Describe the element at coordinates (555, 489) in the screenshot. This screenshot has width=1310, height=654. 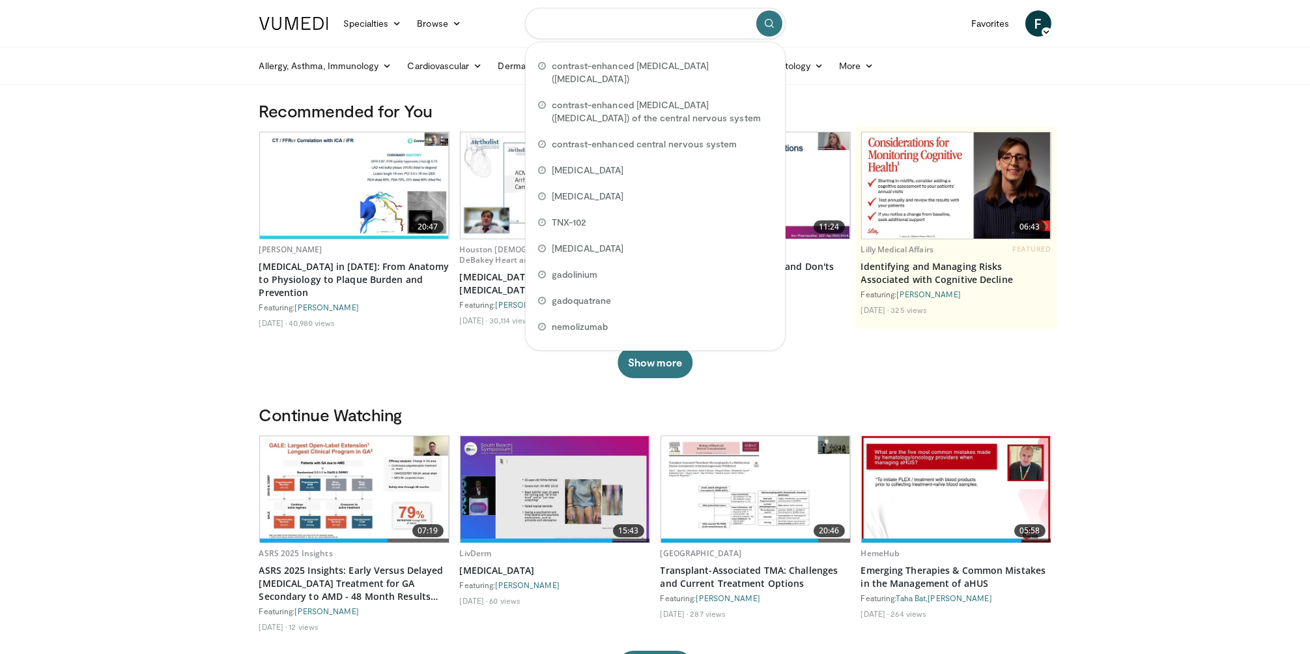
I see `img: 41652a46-21c4-4f47-83bd-f4bdfa0b88bf.620x360_q85_upscale.jpg` at that location.